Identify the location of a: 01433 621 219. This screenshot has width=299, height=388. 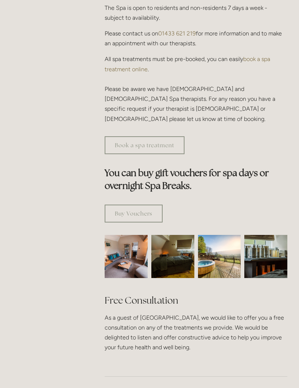
(177, 33).